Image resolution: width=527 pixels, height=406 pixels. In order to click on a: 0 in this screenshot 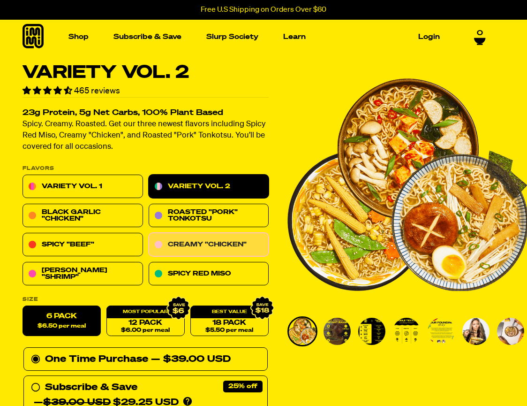, I will do `click(480, 37)`.